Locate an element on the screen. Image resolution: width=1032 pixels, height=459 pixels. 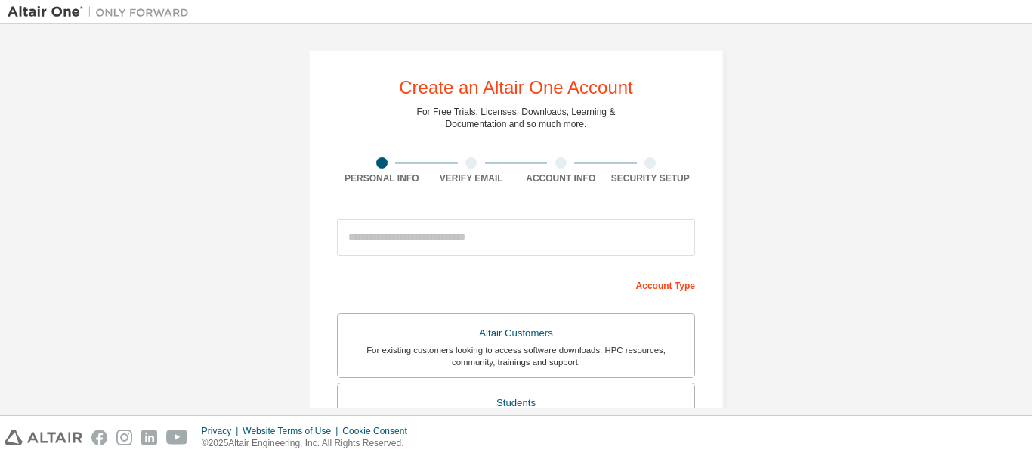
div: Privacy is located at coordinates (222, 431).